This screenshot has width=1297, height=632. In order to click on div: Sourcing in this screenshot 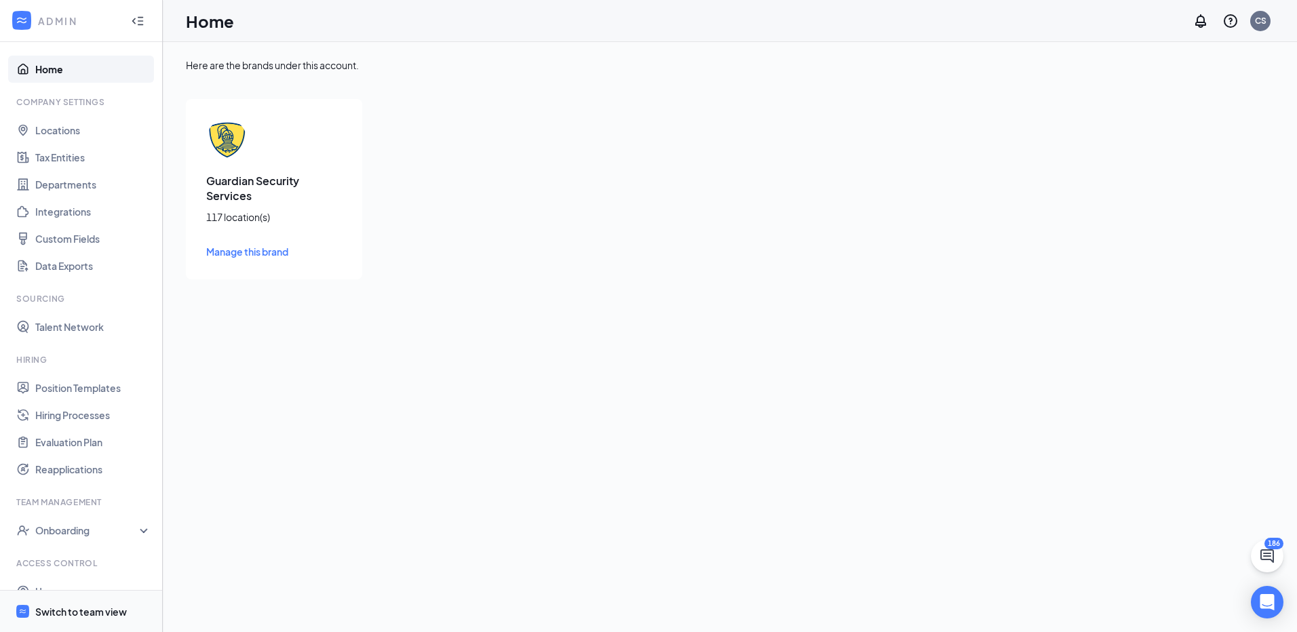, I will do `click(82, 298)`.